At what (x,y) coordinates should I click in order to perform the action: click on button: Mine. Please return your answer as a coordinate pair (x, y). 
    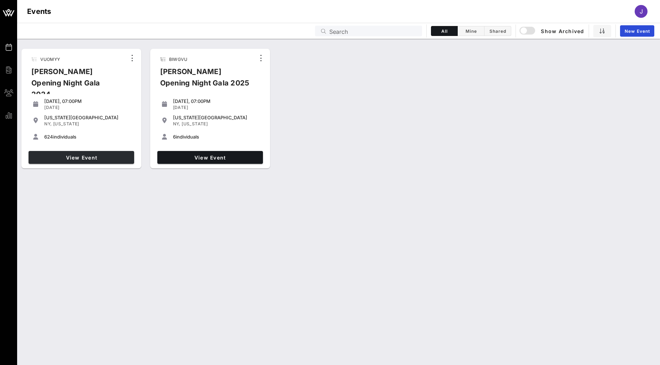
    Looking at the image, I should click on (471, 31).